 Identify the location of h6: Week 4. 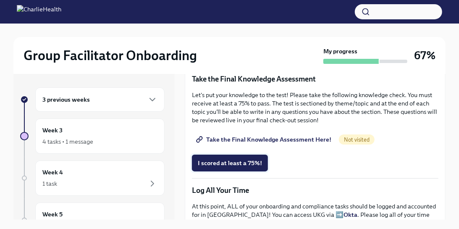
(53, 172).